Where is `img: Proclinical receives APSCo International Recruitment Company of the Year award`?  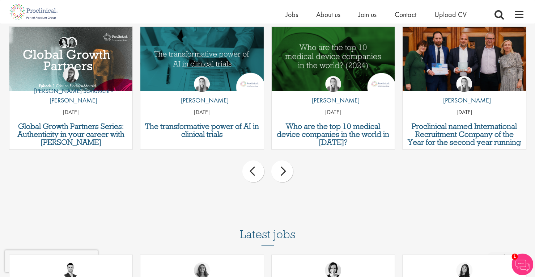 img: Proclinical receives APSCo International Recruitment Company of the Year award is located at coordinates (464, 59).